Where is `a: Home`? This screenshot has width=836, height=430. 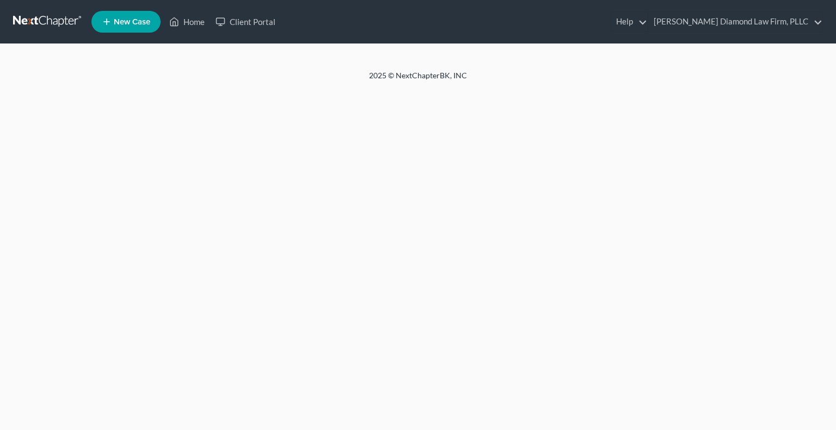
a: Home is located at coordinates (187, 22).